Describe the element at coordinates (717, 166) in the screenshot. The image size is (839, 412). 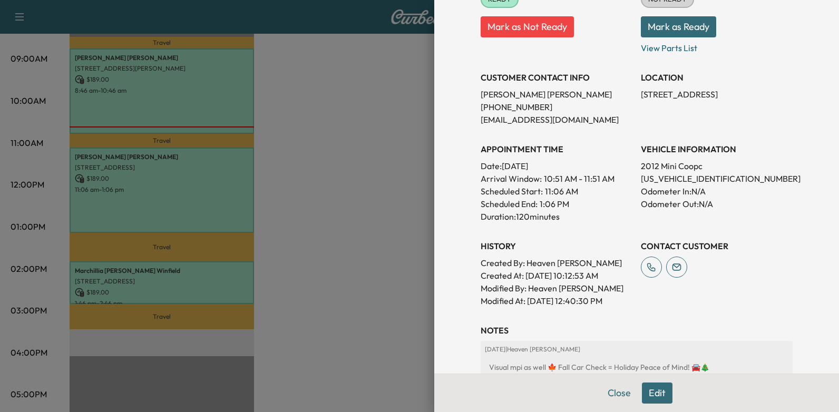
I see `p: 2012 Mini Coopc` at that location.